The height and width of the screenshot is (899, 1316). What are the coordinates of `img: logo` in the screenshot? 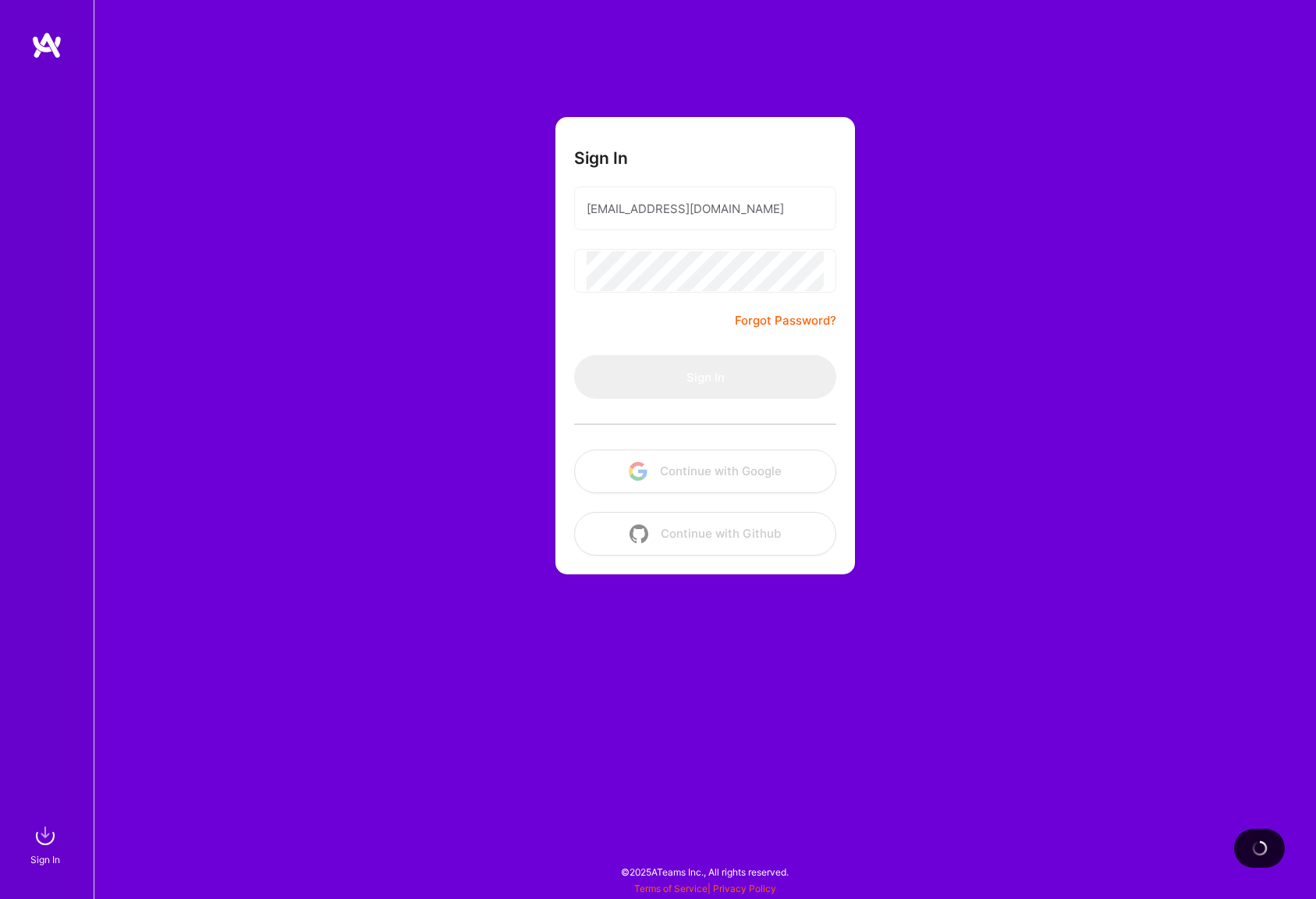 It's located at (47, 45).